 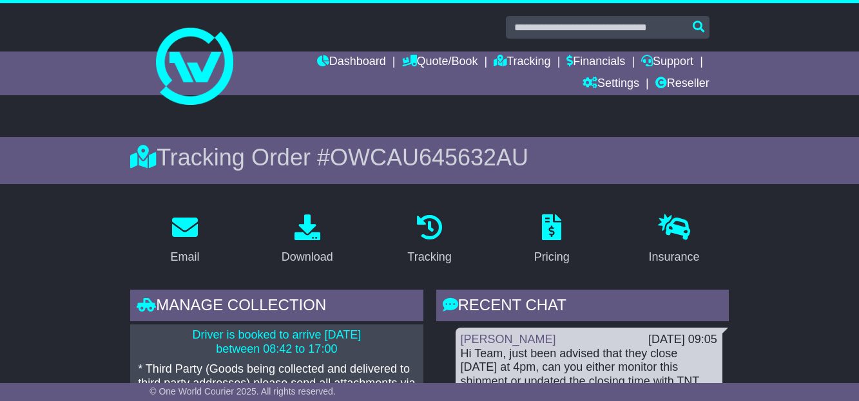 I want to click on a: Support, so click(x=667, y=63).